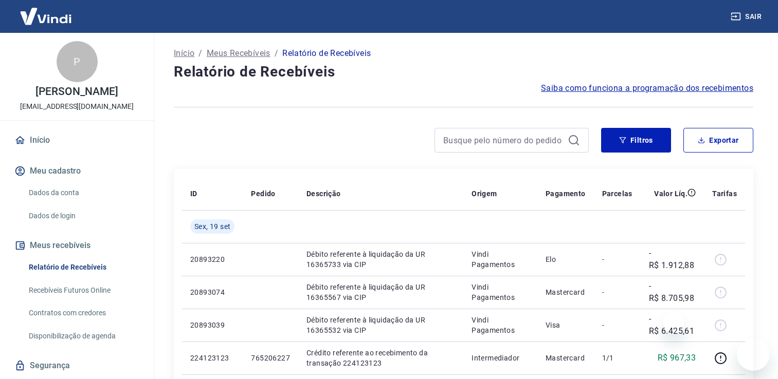 This screenshot has height=379, width=778. I want to click on p: Início, so click(184, 53).